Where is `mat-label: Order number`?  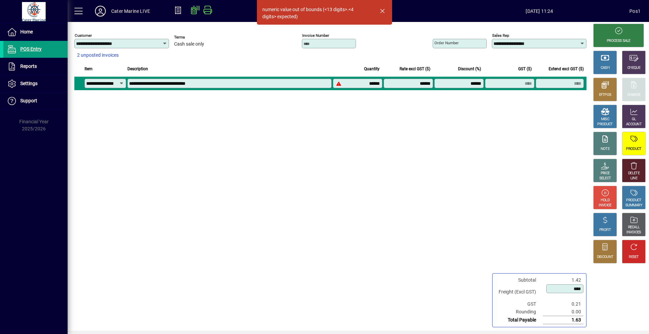 mat-label: Order number is located at coordinates (447, 43).